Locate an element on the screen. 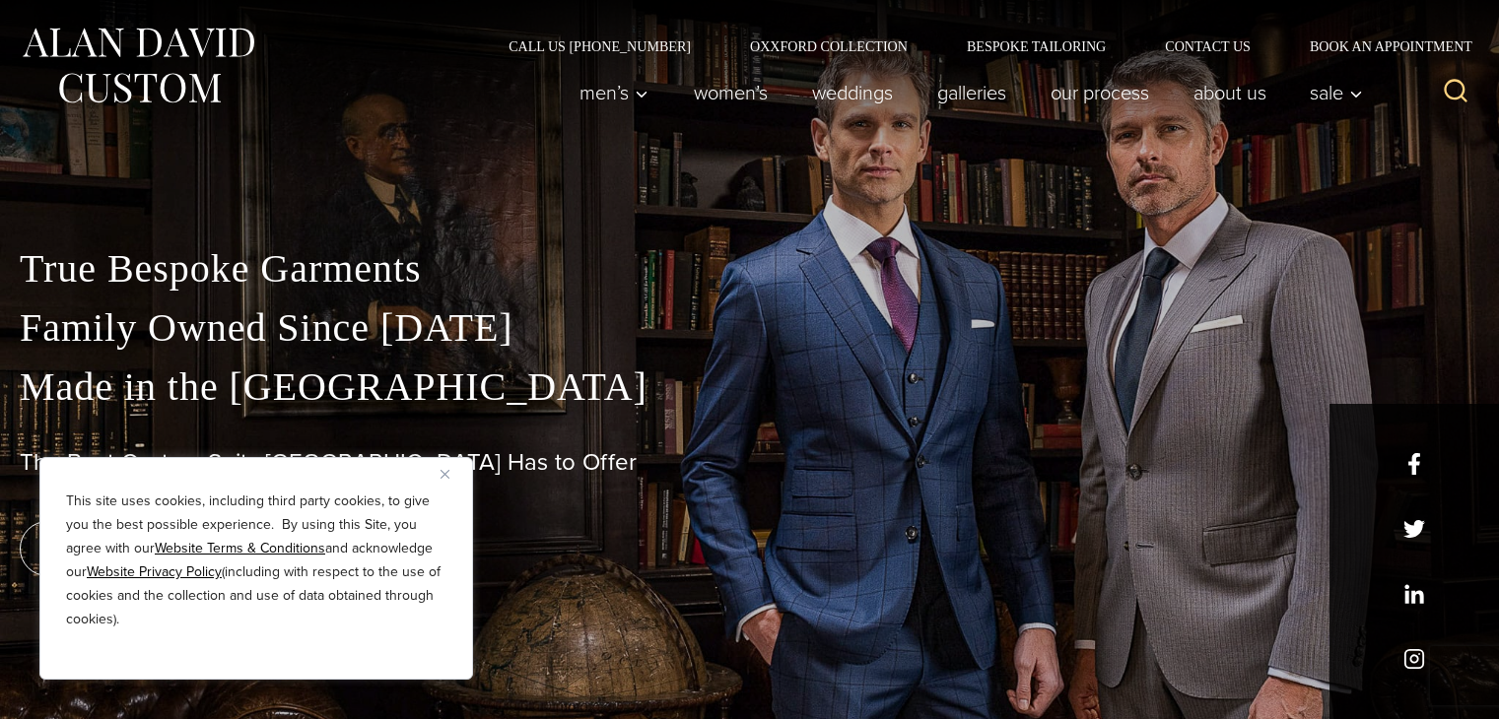 This screenshot has height=719, width=1499. a: book an appointment is located at coordinates (158, 549).